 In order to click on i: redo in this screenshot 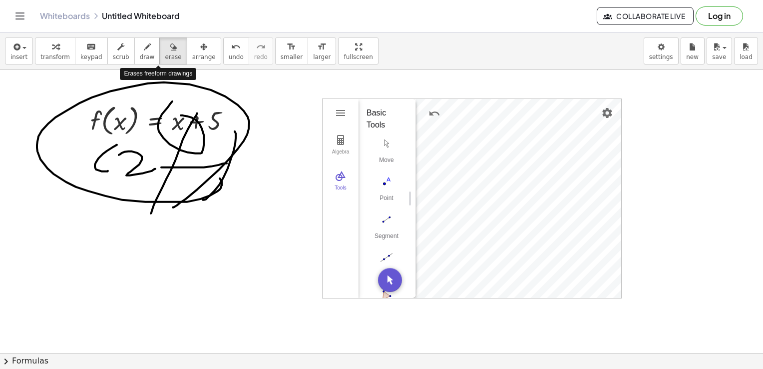, I will do `click(261, 47)`.